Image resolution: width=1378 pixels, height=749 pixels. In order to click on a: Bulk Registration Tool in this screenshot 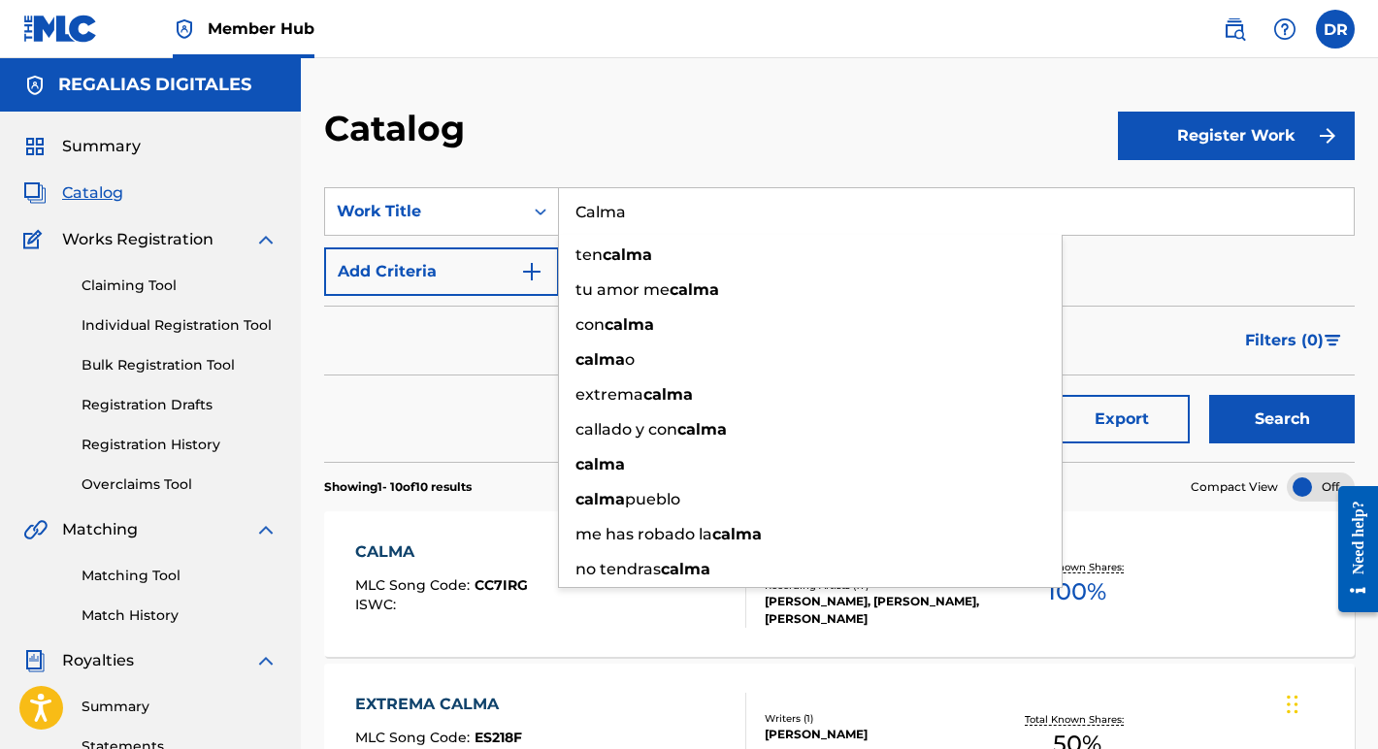, I will do `click(180, 365)`.